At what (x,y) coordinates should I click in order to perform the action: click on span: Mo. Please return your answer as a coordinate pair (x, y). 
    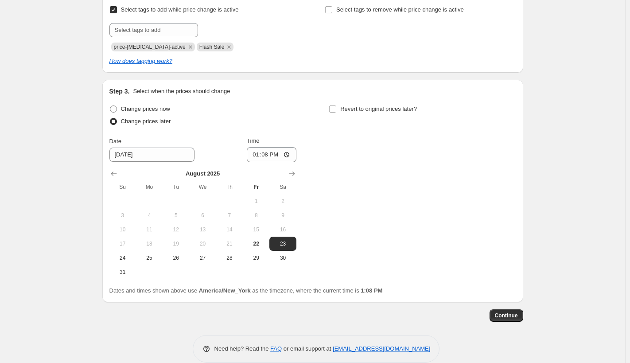
    Looking at the image, I should click on (149, 187).